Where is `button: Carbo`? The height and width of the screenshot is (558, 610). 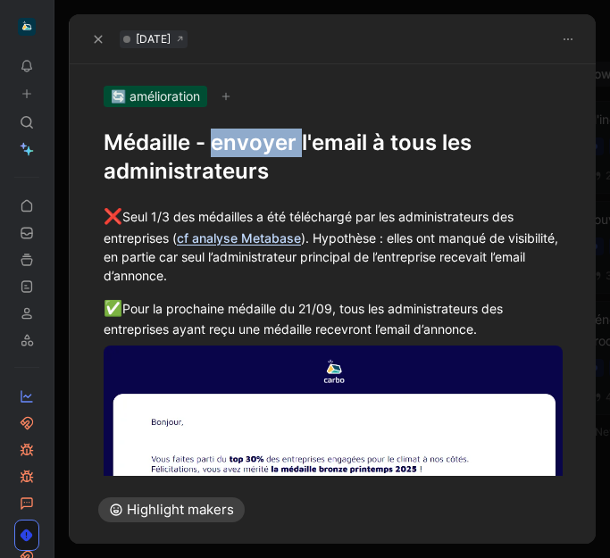 button: Carbo is located at coordinates (27, 27).